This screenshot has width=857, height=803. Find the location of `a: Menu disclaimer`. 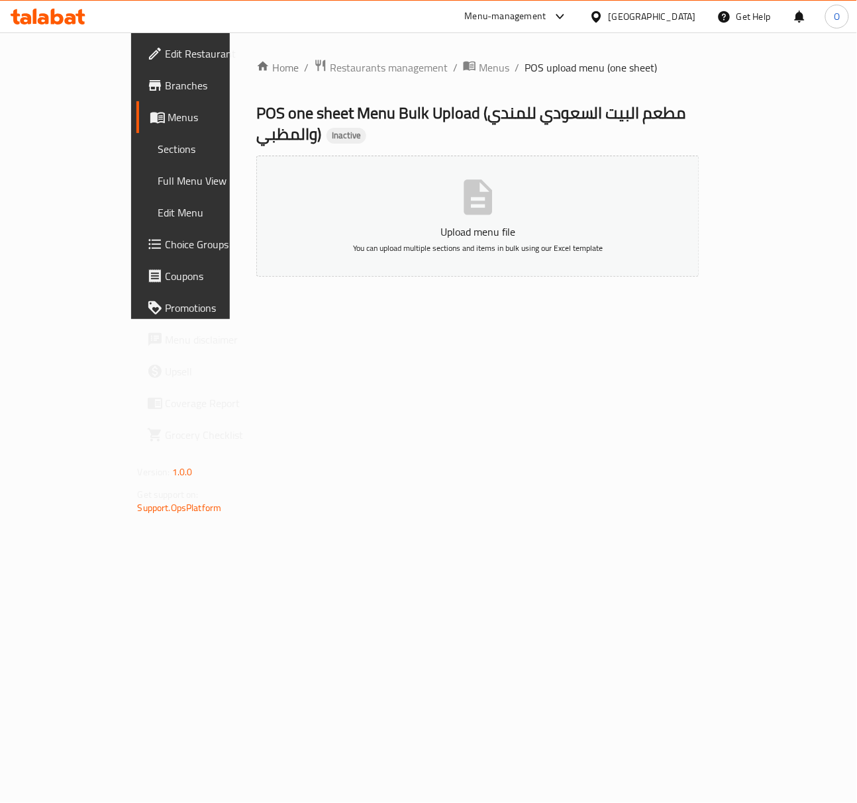

a: Menu disclaimer is located at coordinates (205, 340).